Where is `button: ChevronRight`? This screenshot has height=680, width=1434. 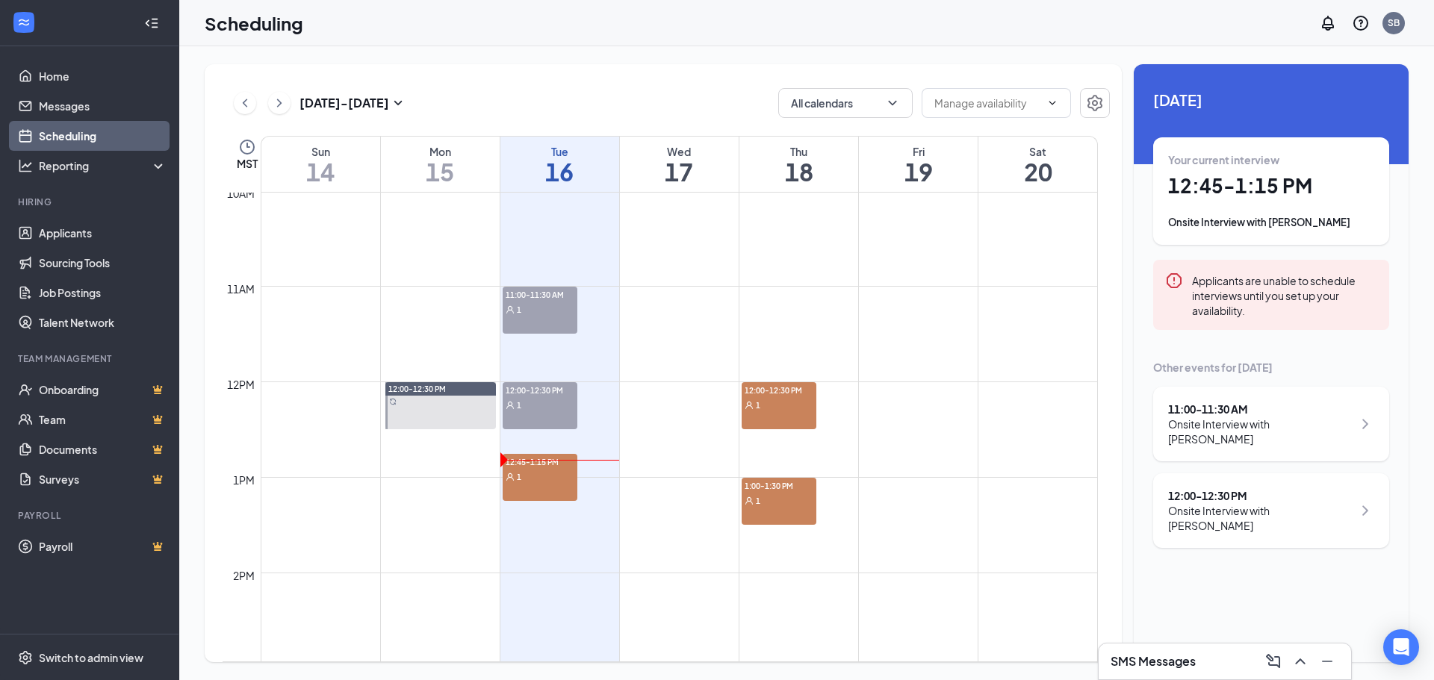
button: ChevronRight is located at coordinates (279, 103).